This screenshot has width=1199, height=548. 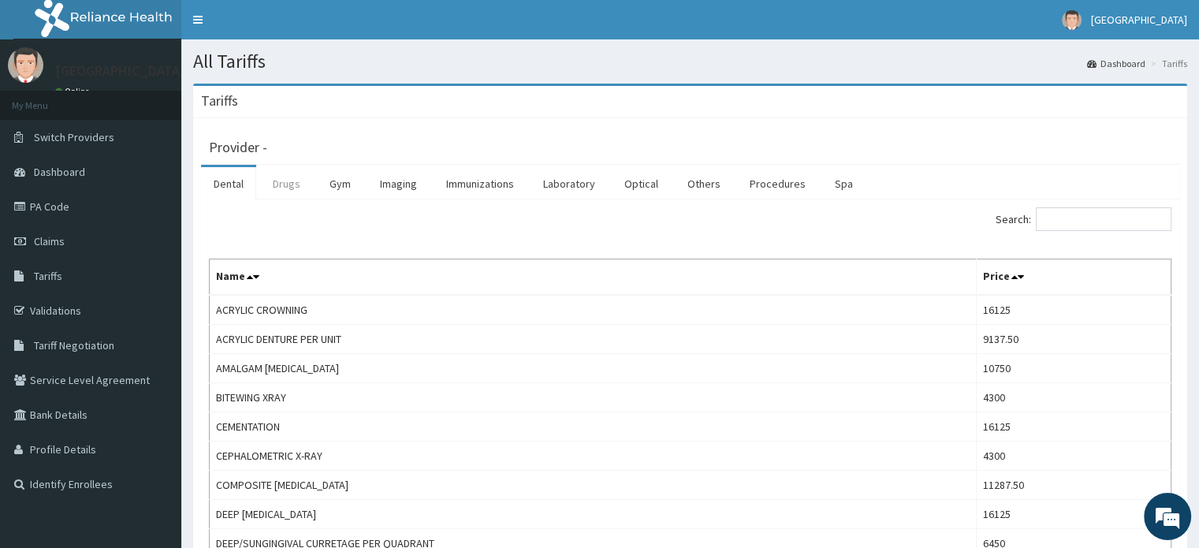 I want to click on td: 9137.50, so click(x=1073, y=339).